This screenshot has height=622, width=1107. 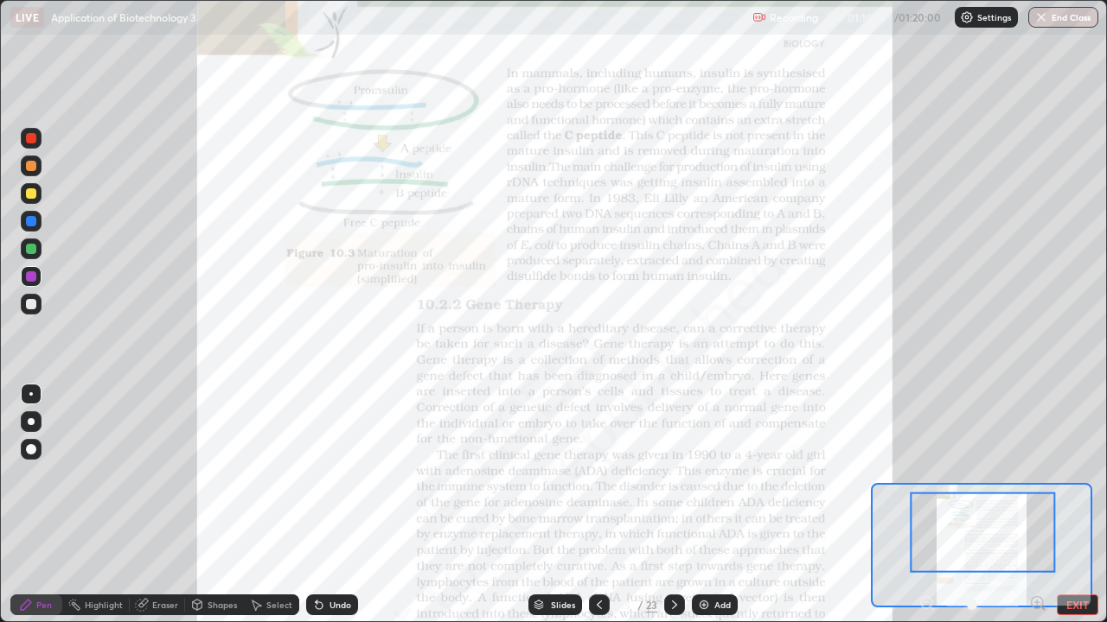 What do you see at coordinates (722, 605) in the screenshot?
I see `div: Add` at bounding box center [722, 605].